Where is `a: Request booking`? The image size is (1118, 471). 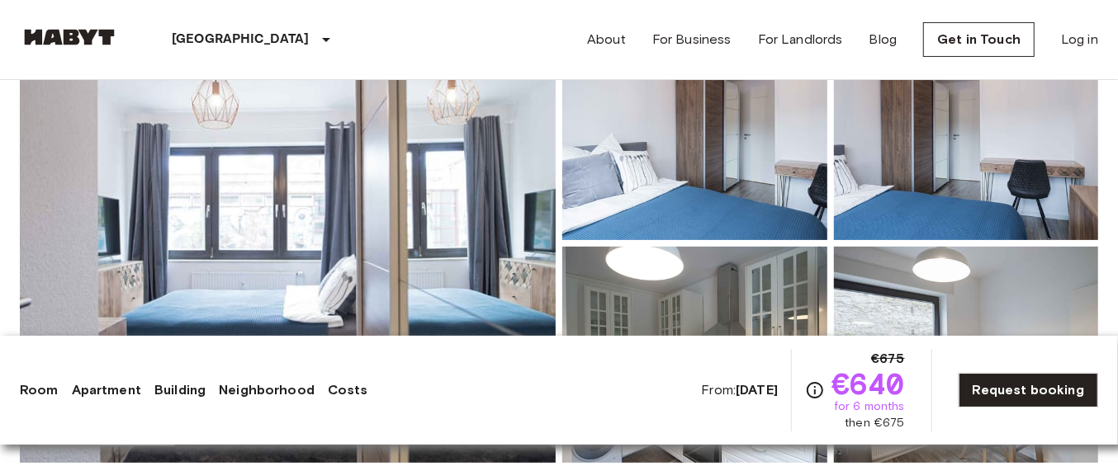
a: Request booking is located at coordinates (1028, 390).